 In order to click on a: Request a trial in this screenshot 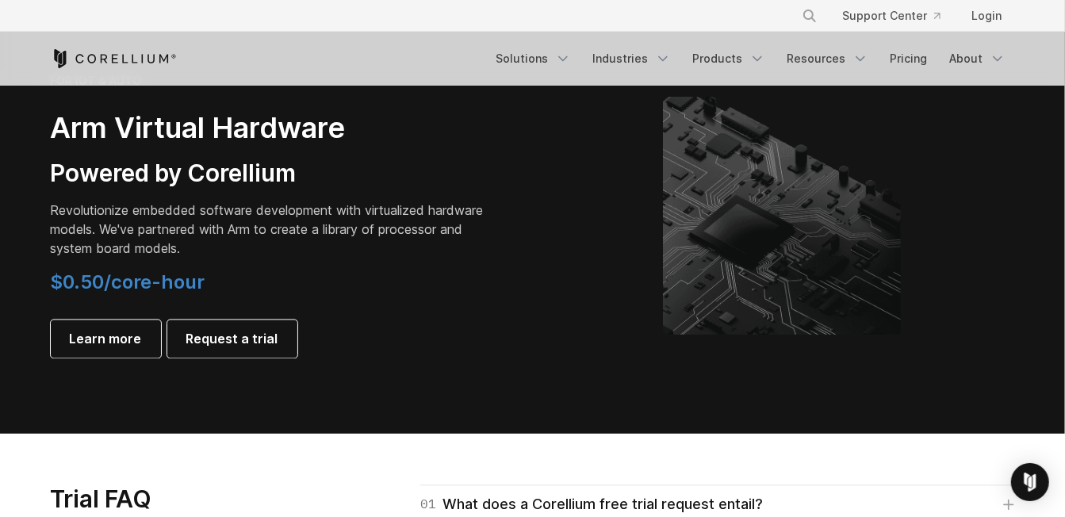, I will do `click(232, 339)`.